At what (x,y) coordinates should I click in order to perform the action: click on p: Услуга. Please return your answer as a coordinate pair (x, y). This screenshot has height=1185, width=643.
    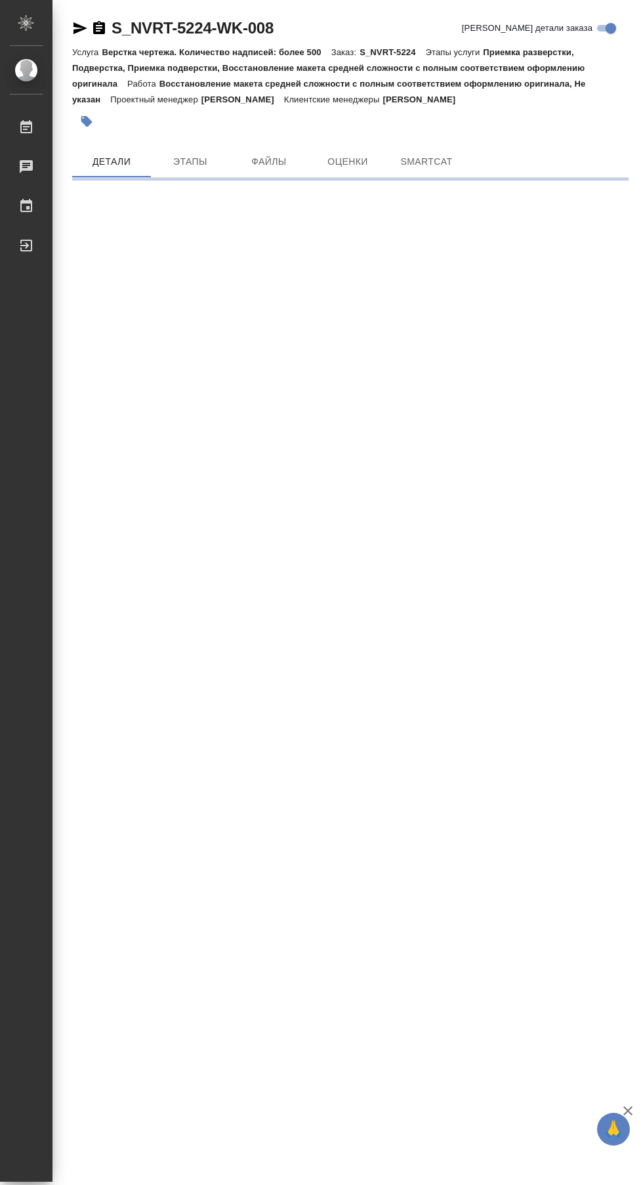
    Looking at the image, I should click on (87, 52).